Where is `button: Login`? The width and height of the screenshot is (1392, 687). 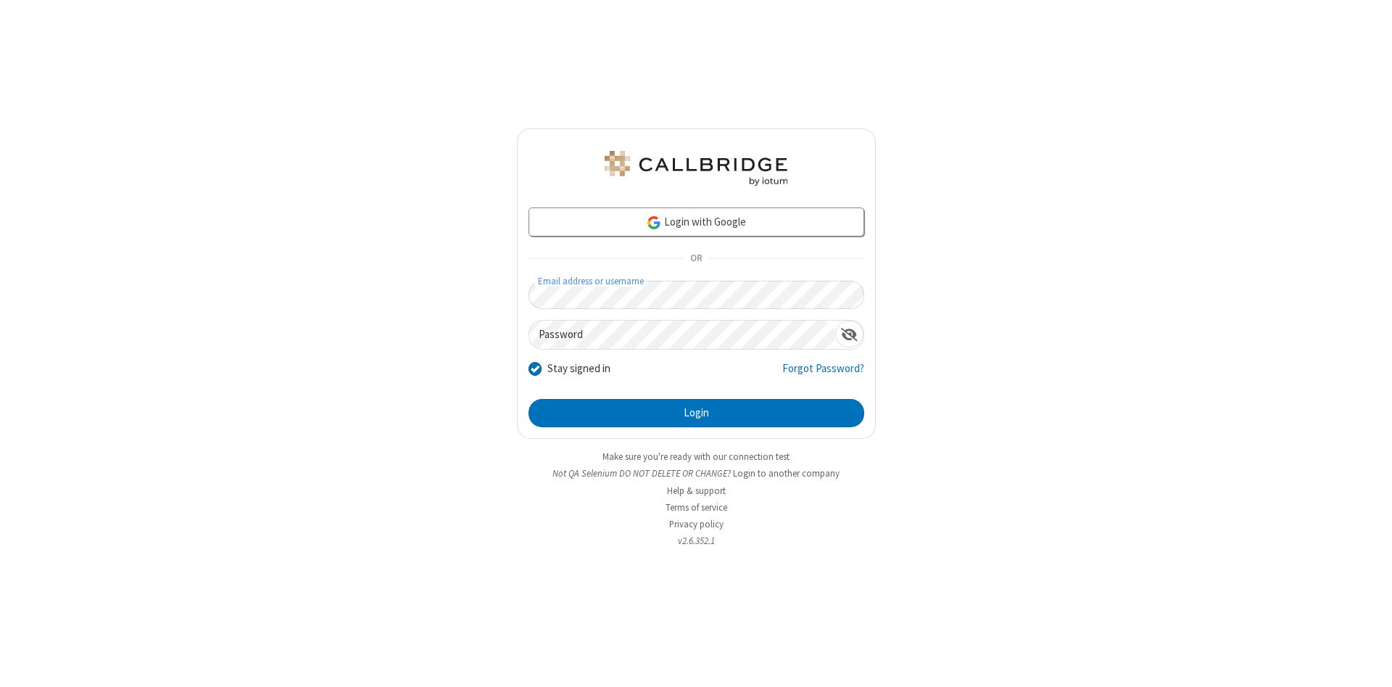 button: Login is located at coordinates (696, 413).